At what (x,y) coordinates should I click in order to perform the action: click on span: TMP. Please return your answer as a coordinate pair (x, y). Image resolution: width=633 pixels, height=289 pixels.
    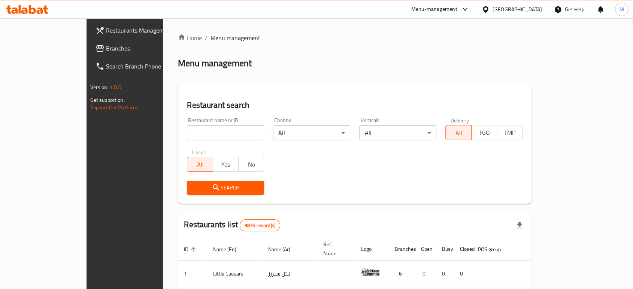
    Looking at the image, I should click on (510, 133).